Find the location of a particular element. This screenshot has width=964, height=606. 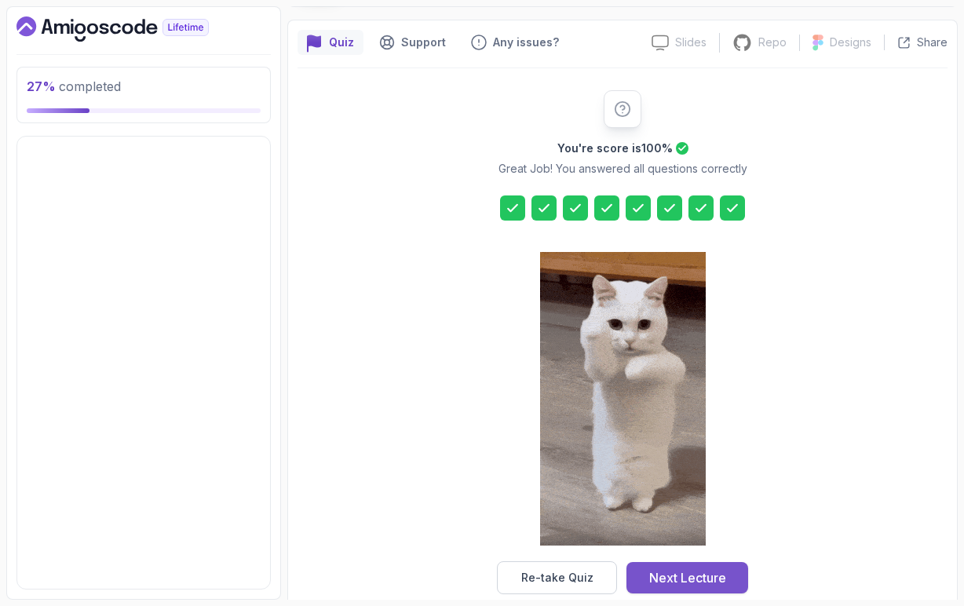

p: Quiz is located at coordinates (342, 42).